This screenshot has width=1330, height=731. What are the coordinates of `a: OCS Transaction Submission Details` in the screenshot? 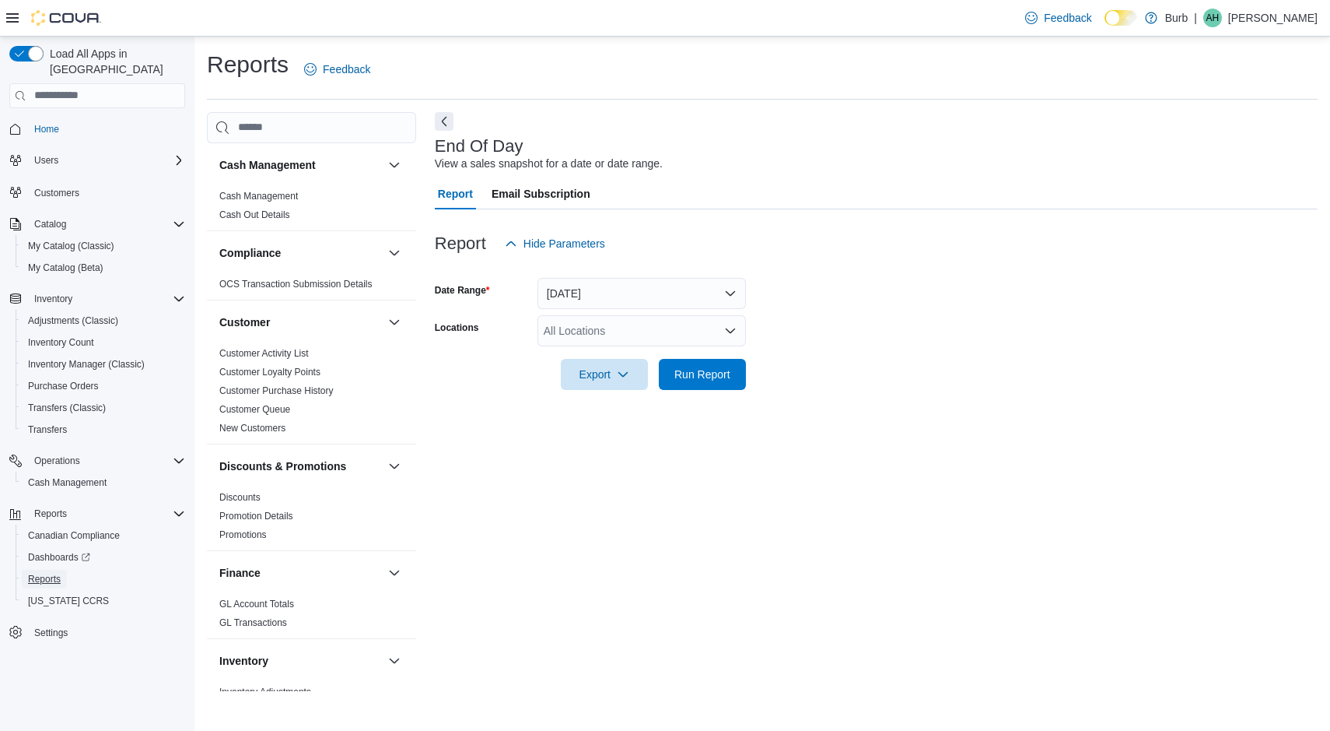 It's located at (296, 284).